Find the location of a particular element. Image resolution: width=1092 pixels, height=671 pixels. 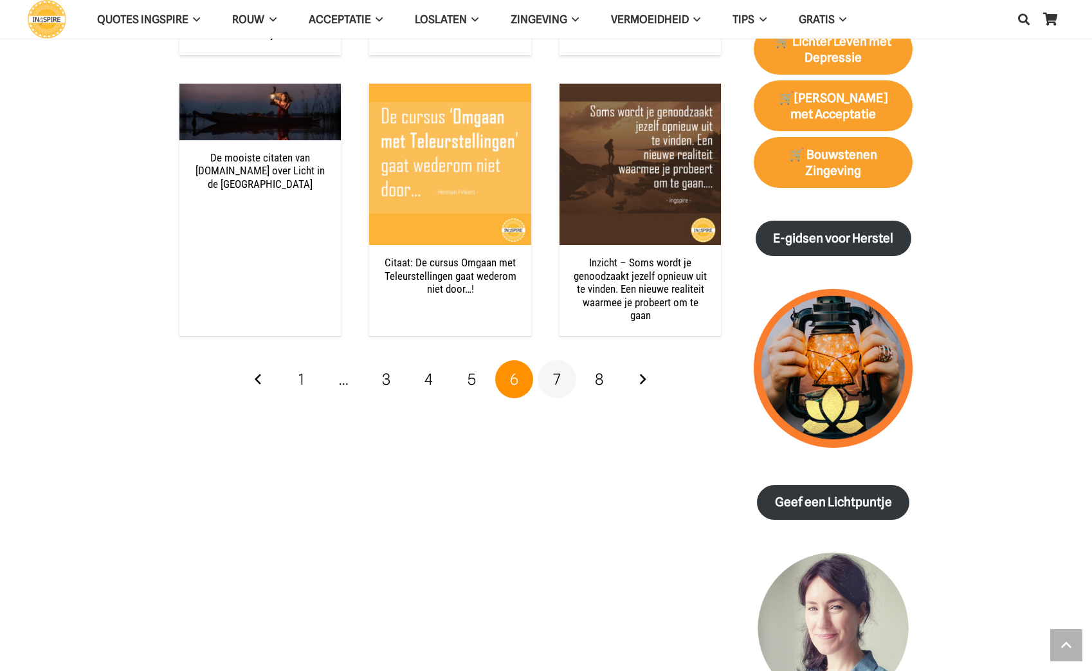

span: ROUW Menu is located at coordinates (270, 19).